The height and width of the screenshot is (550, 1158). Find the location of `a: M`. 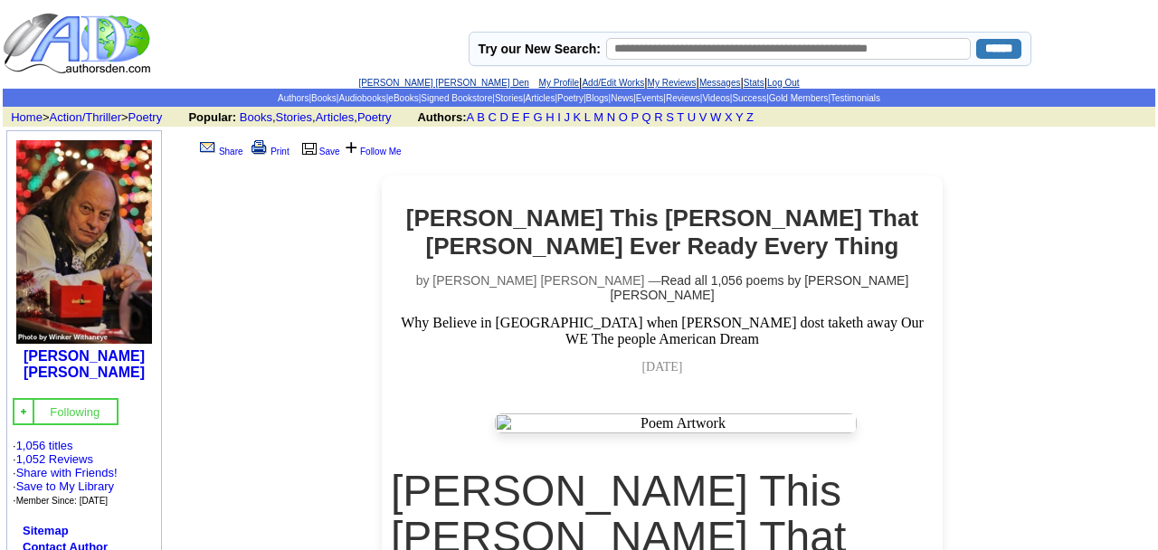

a: M is located at coordinates (598, 117).